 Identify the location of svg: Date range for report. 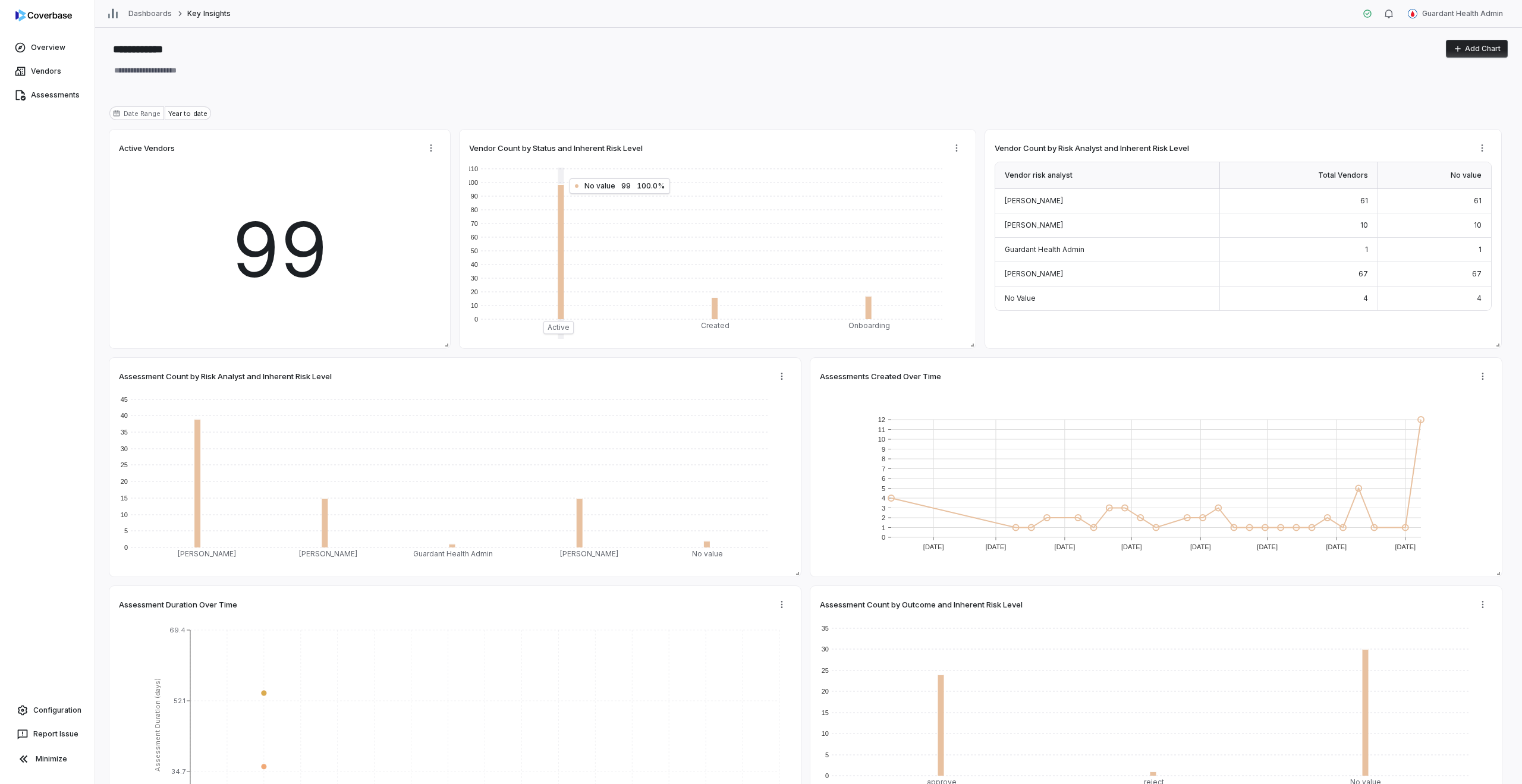
(116, 113).